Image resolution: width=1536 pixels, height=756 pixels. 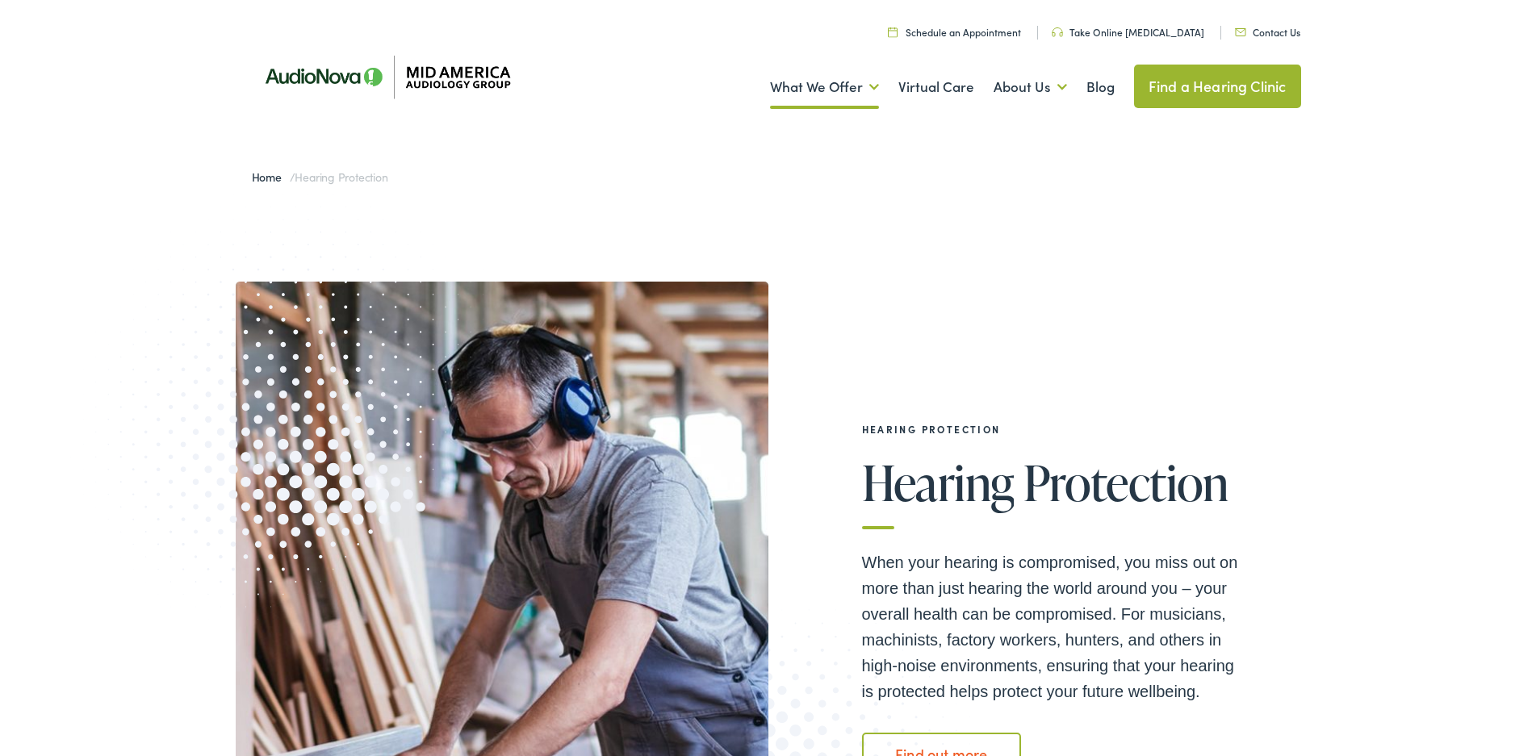 What do you see at coordinates (1267, 31) in the screenshot?
I see `a: Contact Us` at bounding box center [1267, 31].